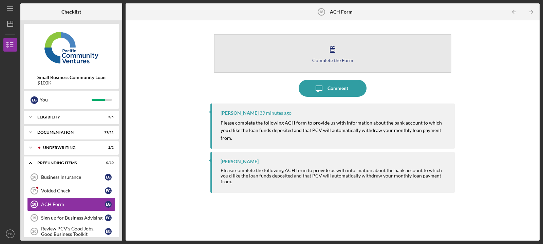  What do you see at coordinates (108, 148) in the screenshot?
I see `div: 2 / 2` at bounding box center [108, 148].